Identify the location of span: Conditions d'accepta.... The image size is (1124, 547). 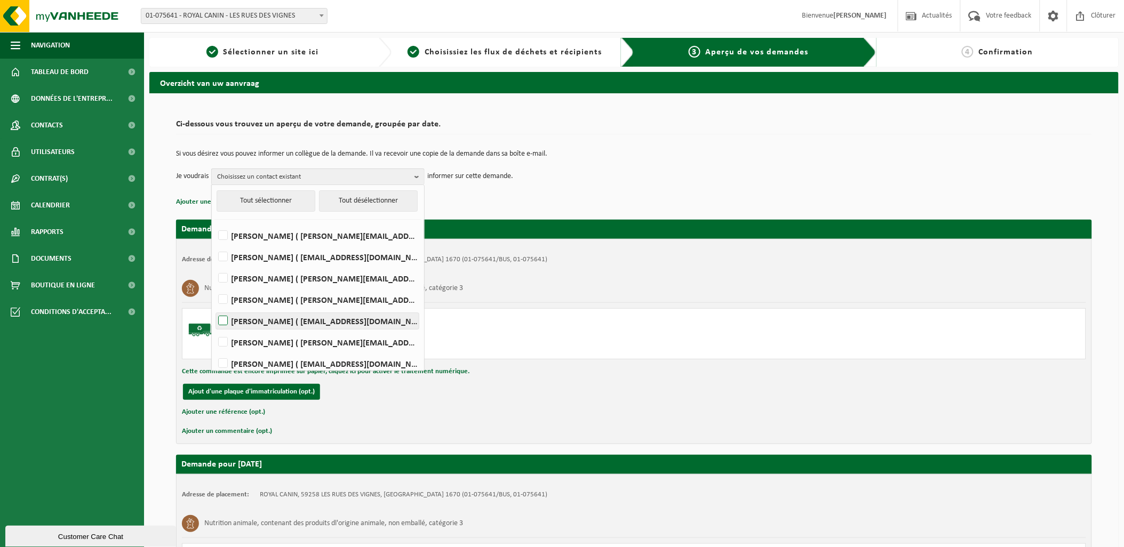
(71, 312).